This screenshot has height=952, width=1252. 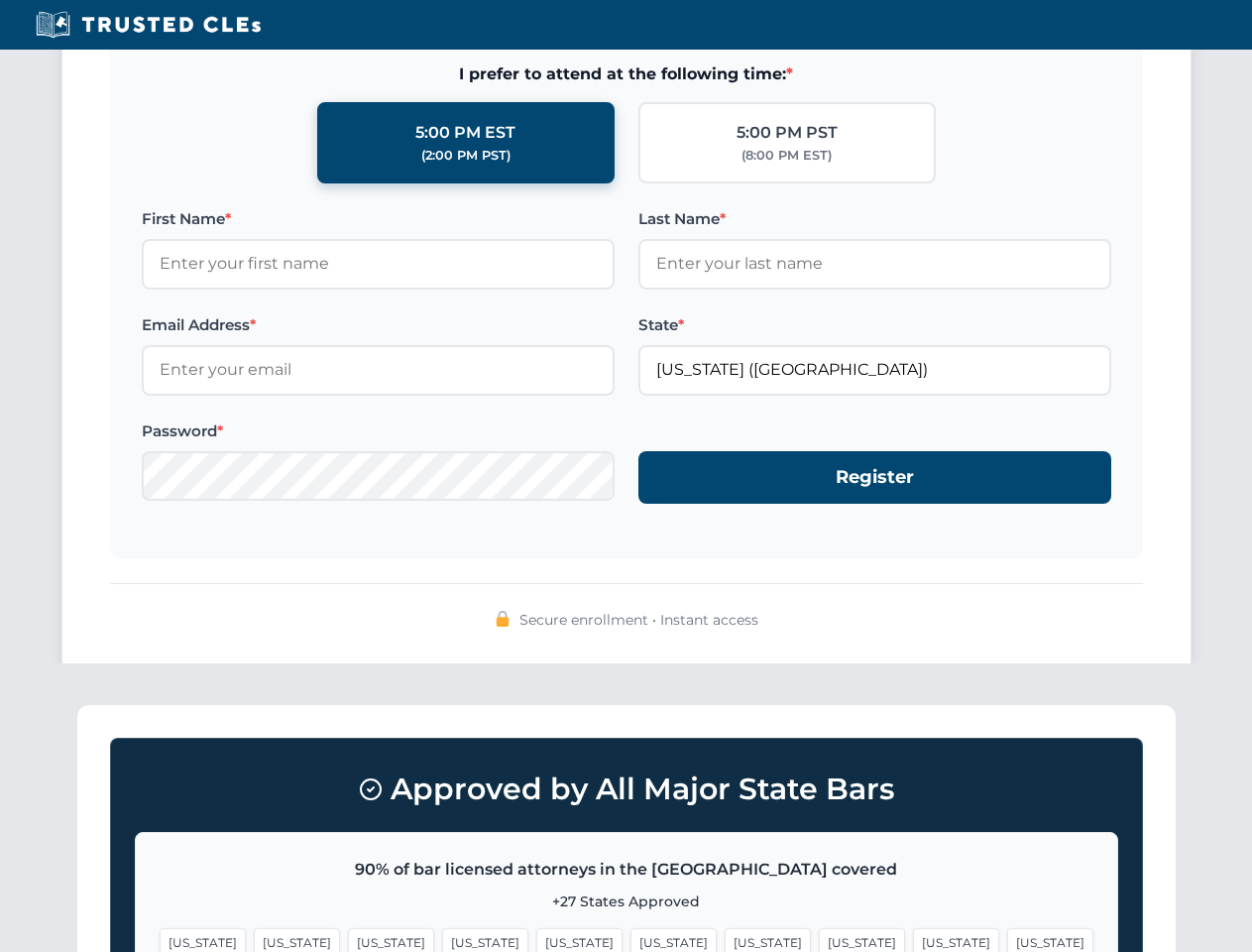 I want to click on label: State, so click(x=874, y=325).